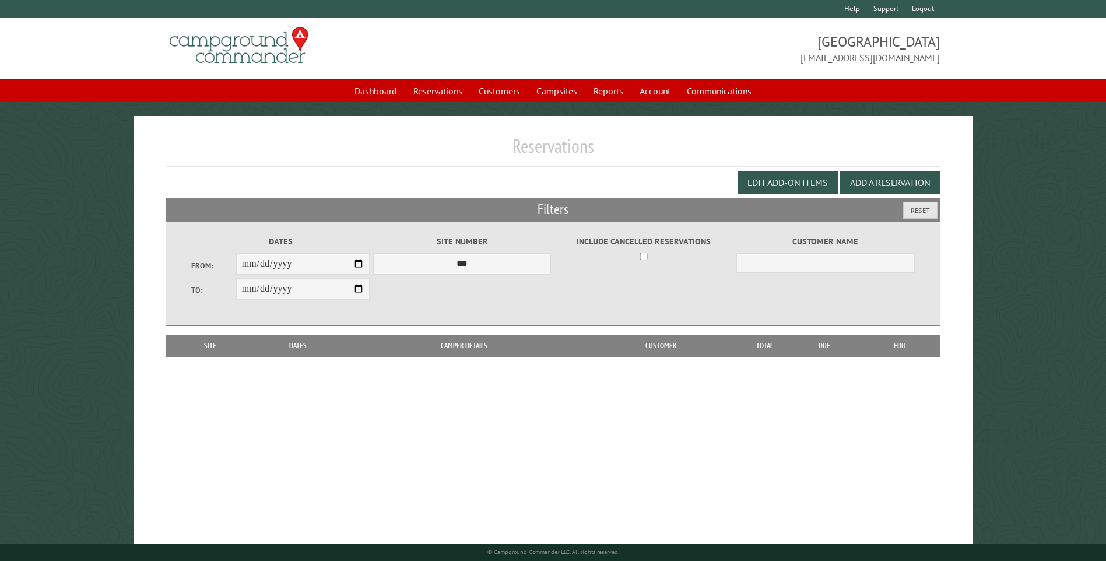  What do you see at coordinates (298, 346) in the screenshot?
I see `th: Dates` at bounding box center [298, 346].